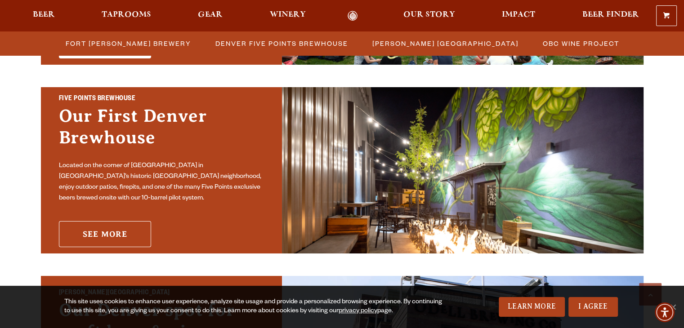 The image size is (684, 328). I want to click on a: Scroll to top, so click(650, 294).